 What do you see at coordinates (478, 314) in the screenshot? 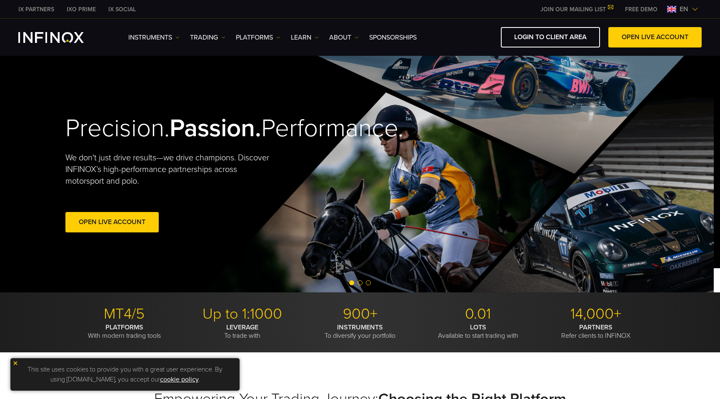
I see `p: 0.01` at bounding box center [478, 314].